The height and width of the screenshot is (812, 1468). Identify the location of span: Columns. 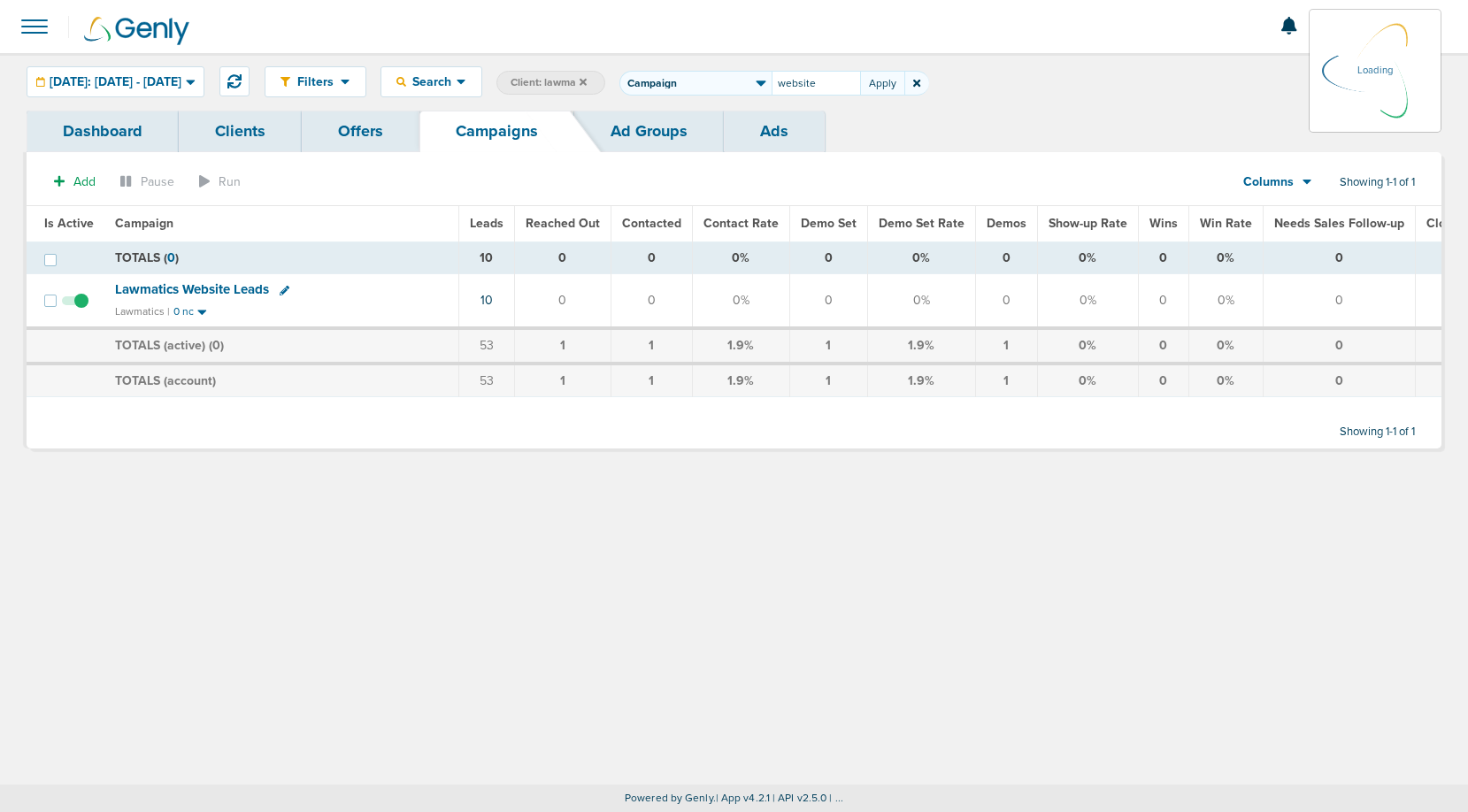
(1268, 183).